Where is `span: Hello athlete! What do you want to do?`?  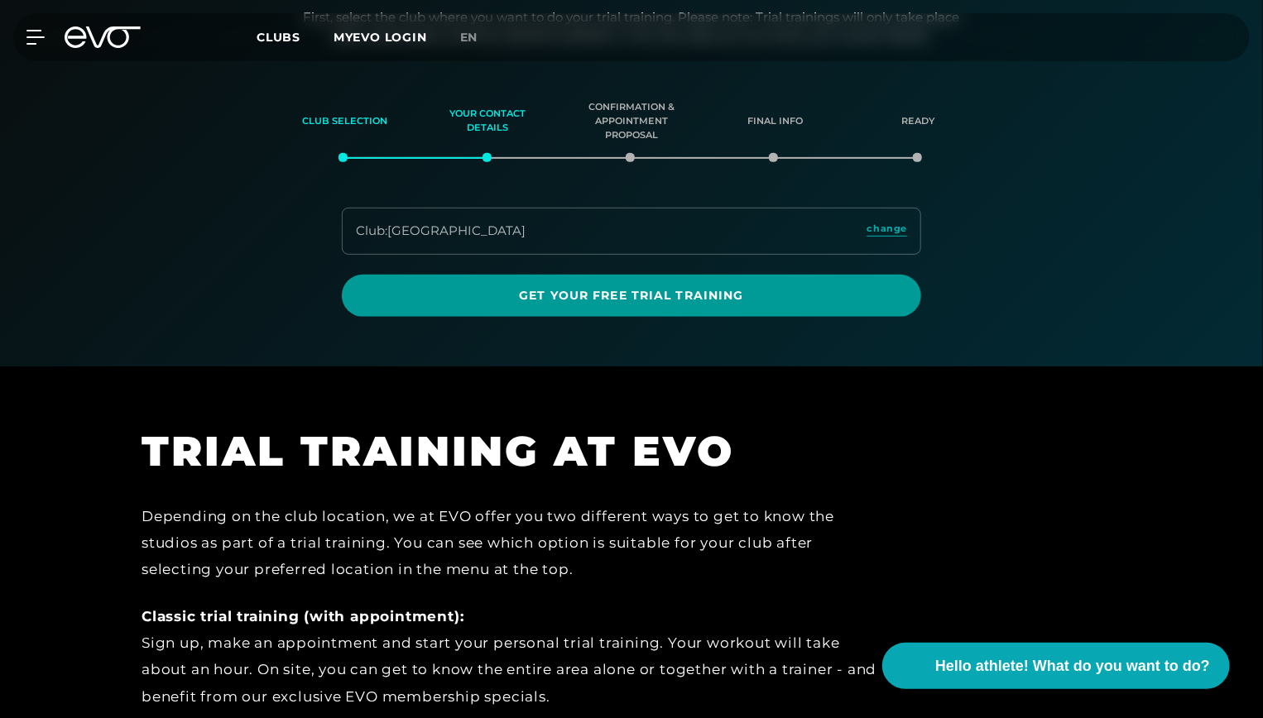 span: Hello athlete! What do you want to do? is located at coordinates (1073, 666).